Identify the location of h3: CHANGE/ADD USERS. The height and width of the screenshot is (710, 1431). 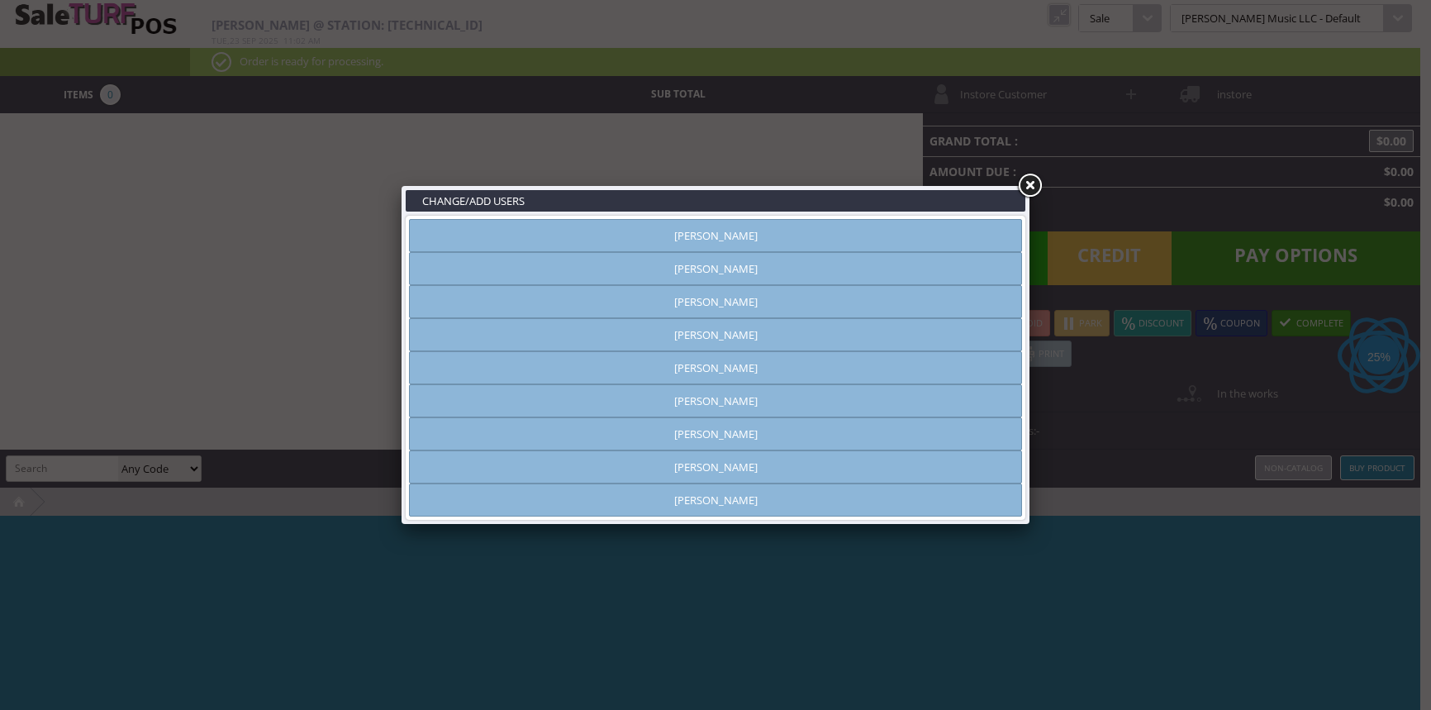
(715, 201).